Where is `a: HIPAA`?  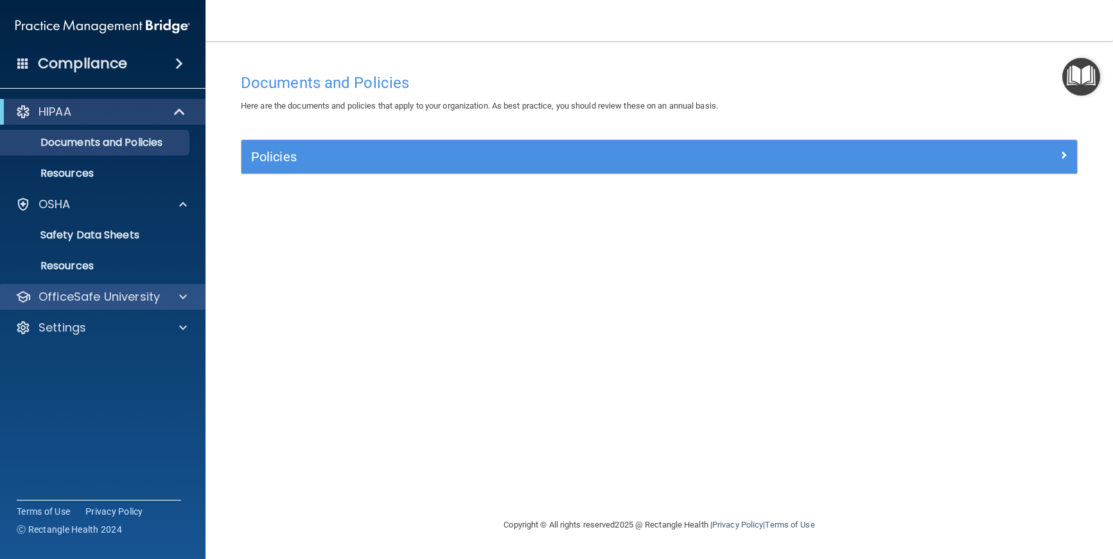
a: HIPAA is located at coordinates (101, 112).